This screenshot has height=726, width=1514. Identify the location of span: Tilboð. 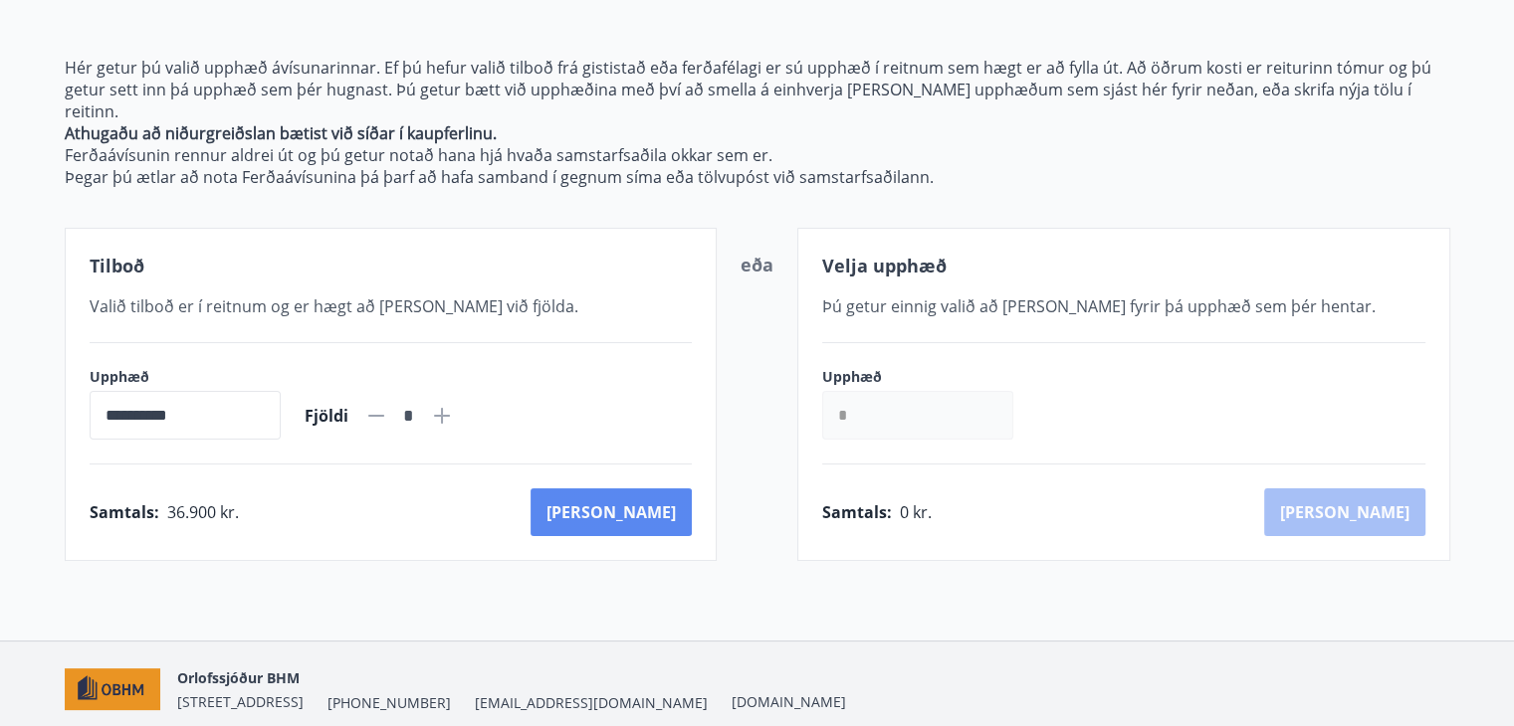
(116, 266).